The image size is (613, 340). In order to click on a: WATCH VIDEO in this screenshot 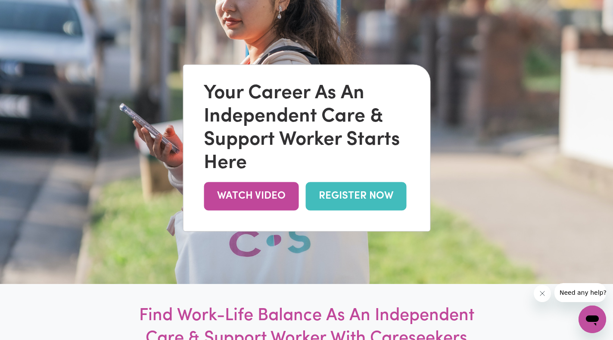, I will do `click(251, 196)`.